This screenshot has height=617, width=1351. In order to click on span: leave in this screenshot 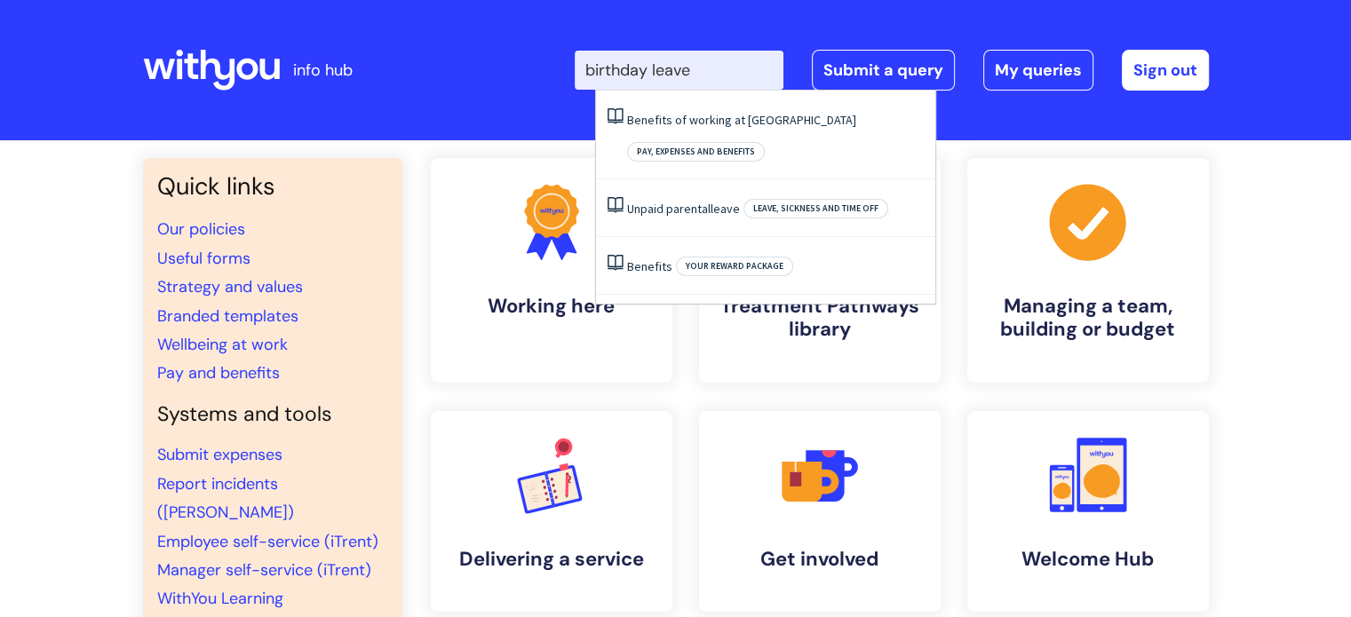, I will do `click(725, 209)`.